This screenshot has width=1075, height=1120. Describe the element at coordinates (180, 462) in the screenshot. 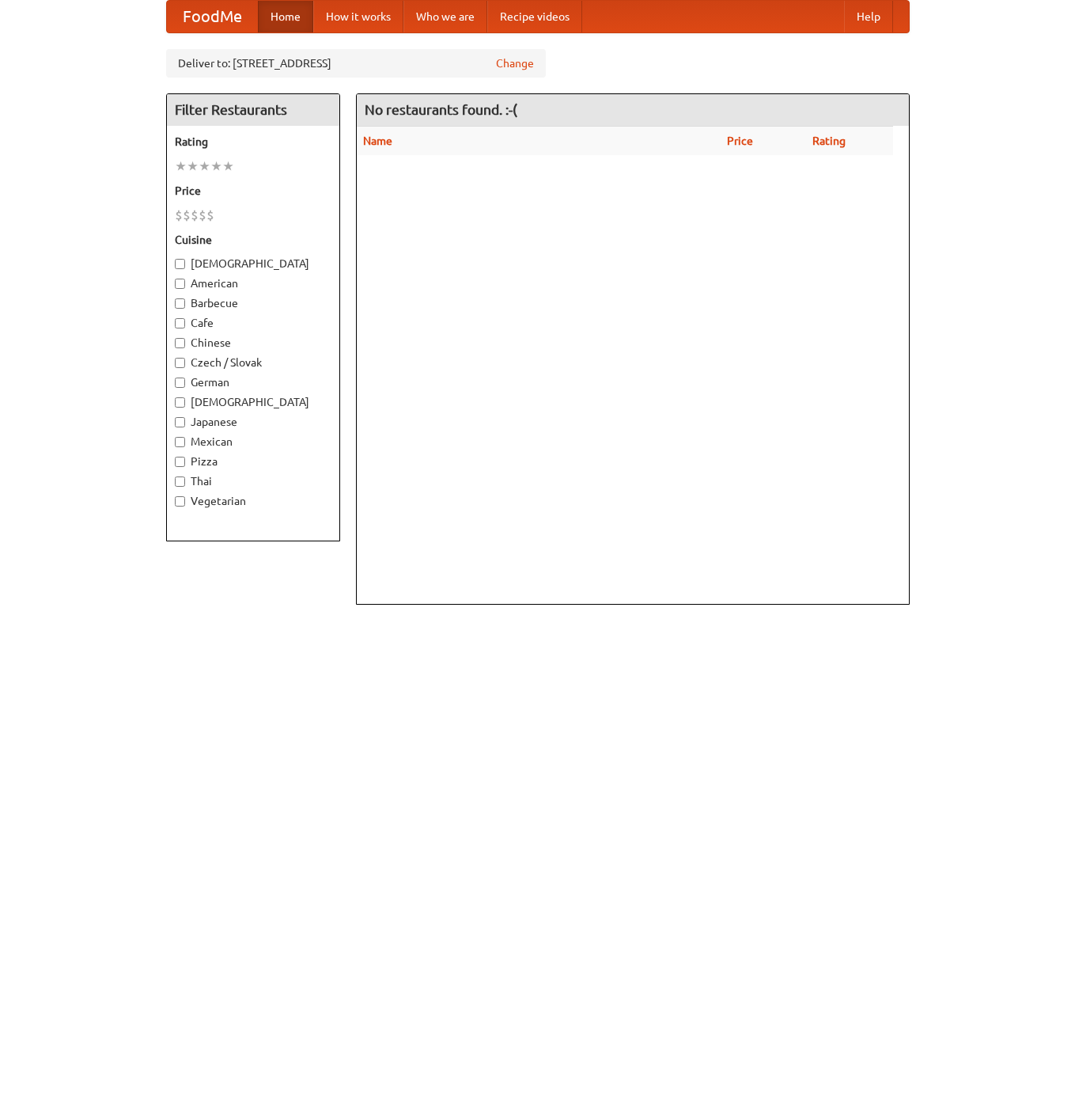

I see `input: Pizza` at that location.